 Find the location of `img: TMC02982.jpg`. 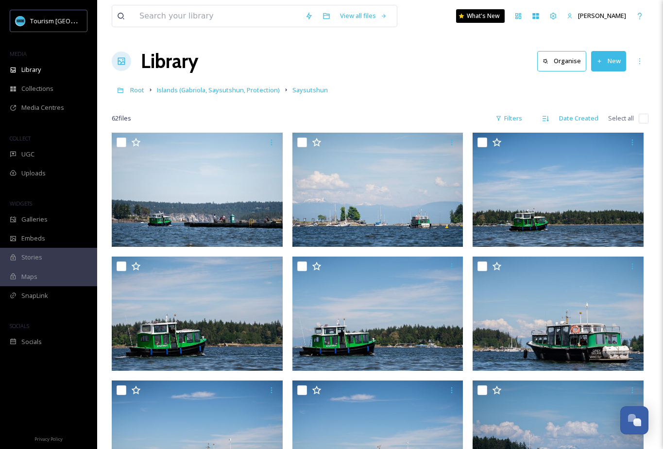

img: TMC02982.jpg is located at coordinates (197, 313).